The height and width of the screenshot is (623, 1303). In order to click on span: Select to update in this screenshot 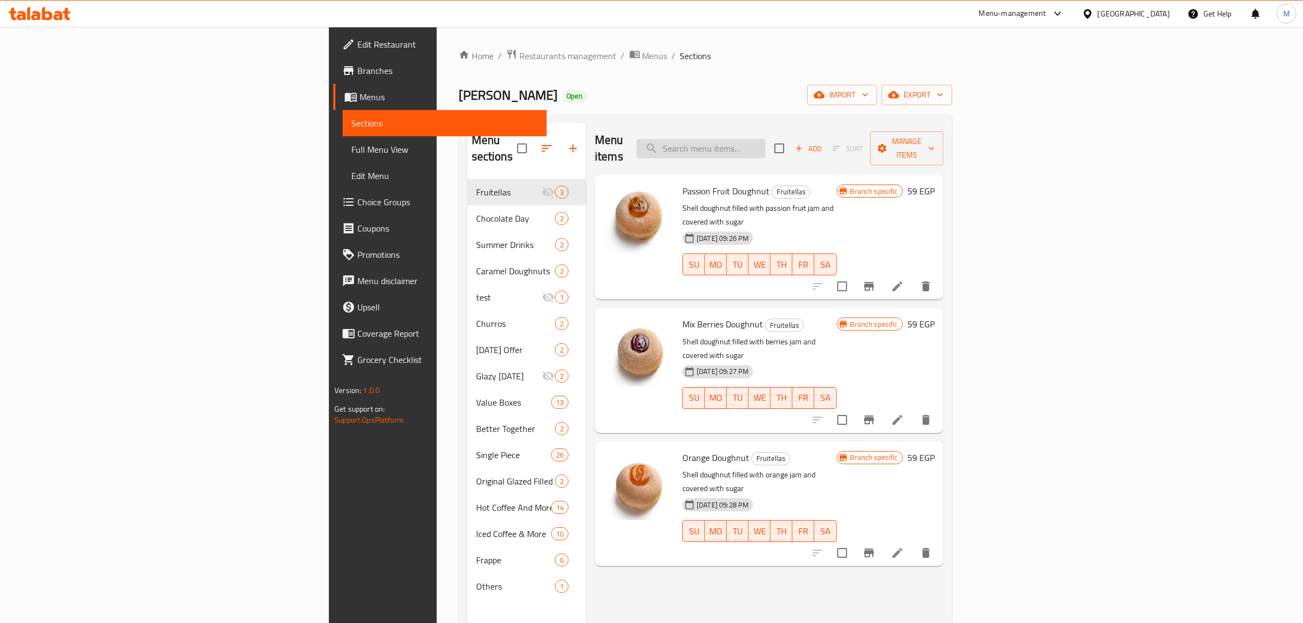, I will do `click(842, 286)`.